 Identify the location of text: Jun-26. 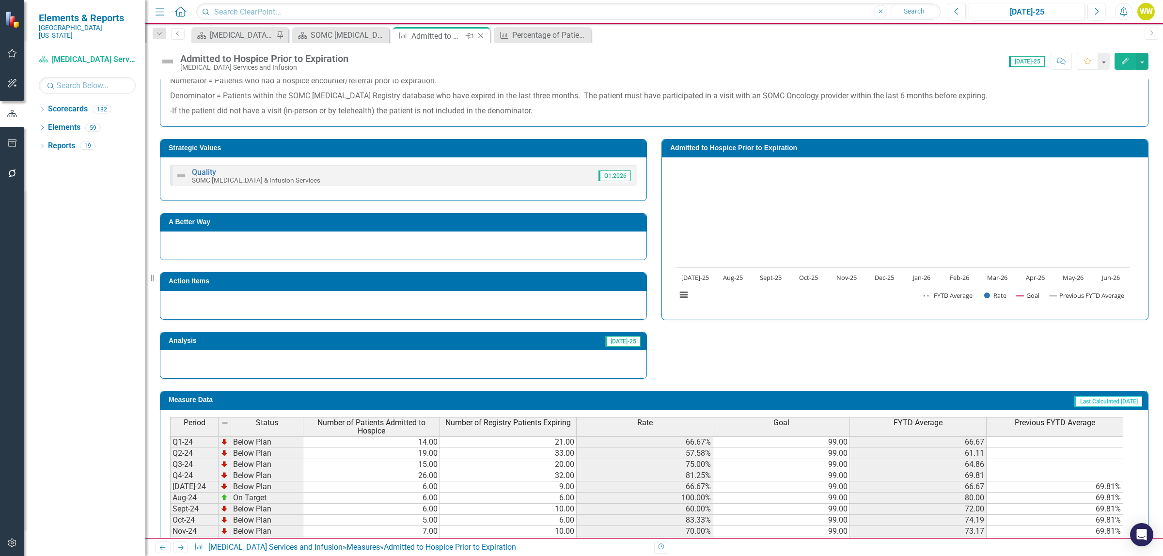
(1110, 278).